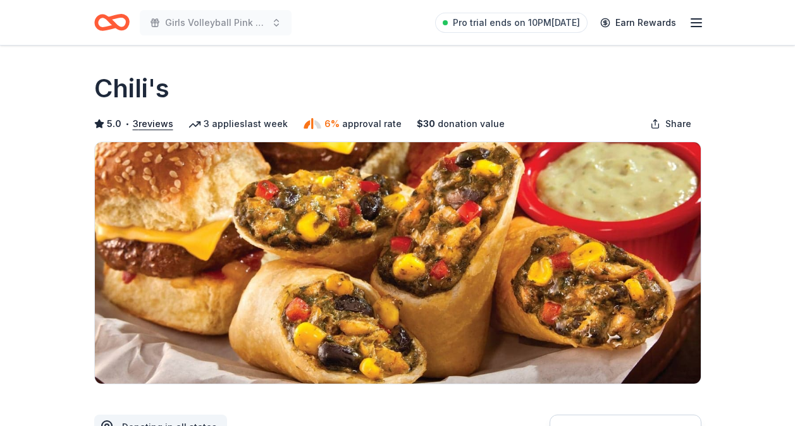  Describe the element at coordinates (114, 124) in the screenshot. I see `span: 5.0` at that location.